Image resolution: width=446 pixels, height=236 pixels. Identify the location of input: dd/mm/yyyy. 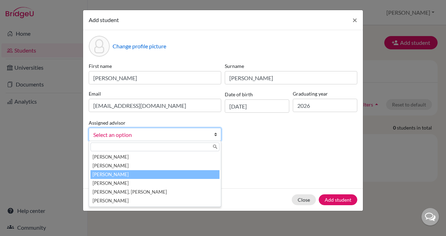
(257, 106).